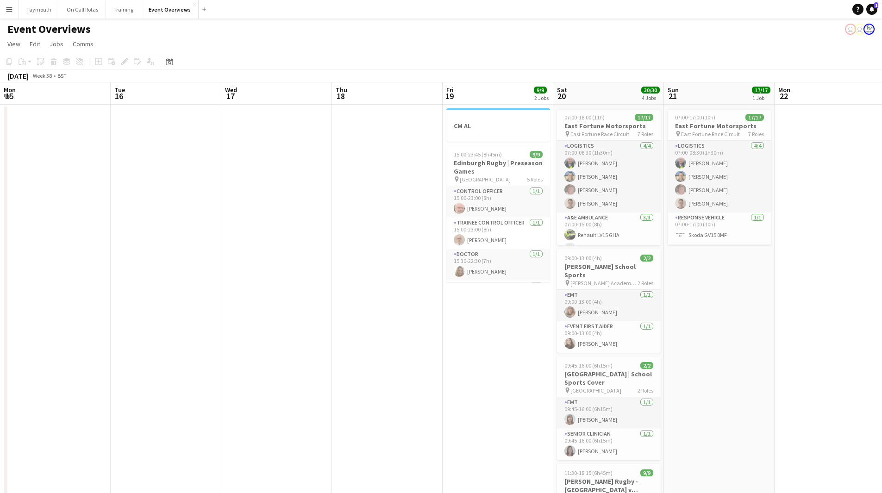  Describe the element at coordinates (541, 98) in the screenshot. I see `div: 2 Jobs` at that location.